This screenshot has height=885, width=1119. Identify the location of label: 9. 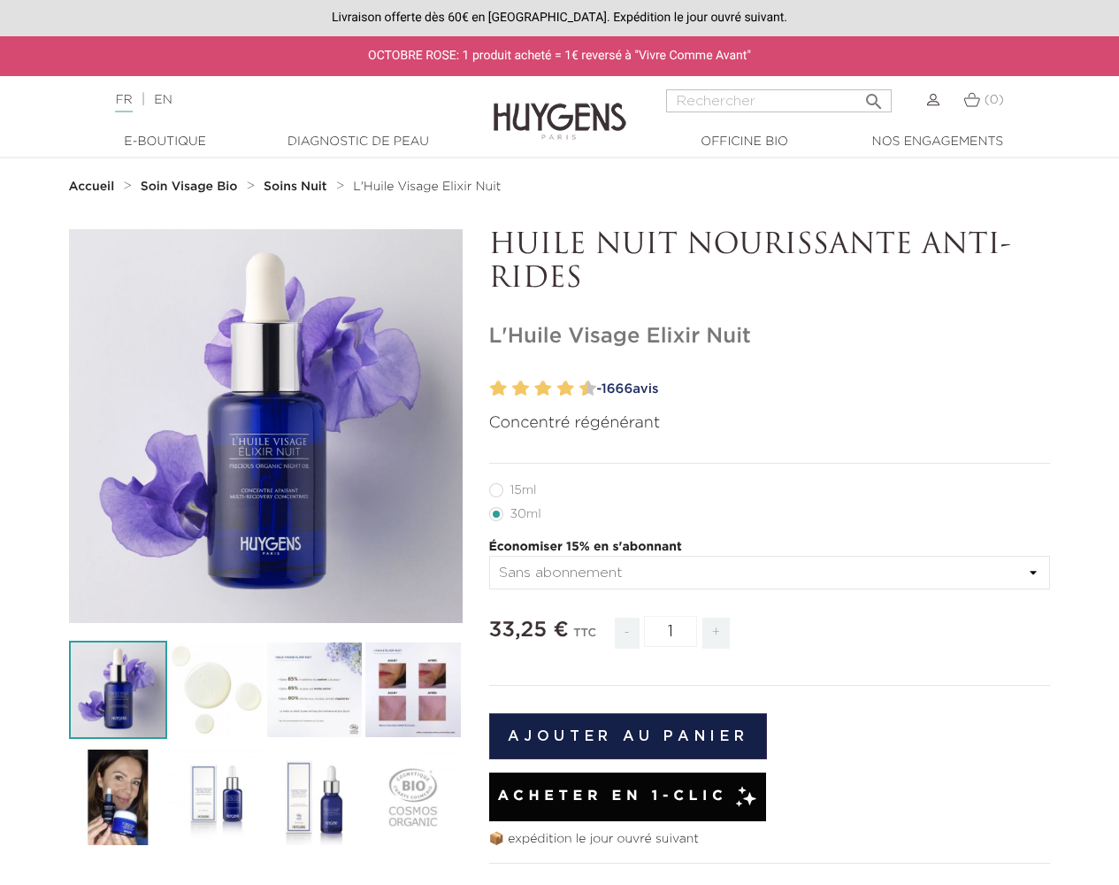
(579, 388).